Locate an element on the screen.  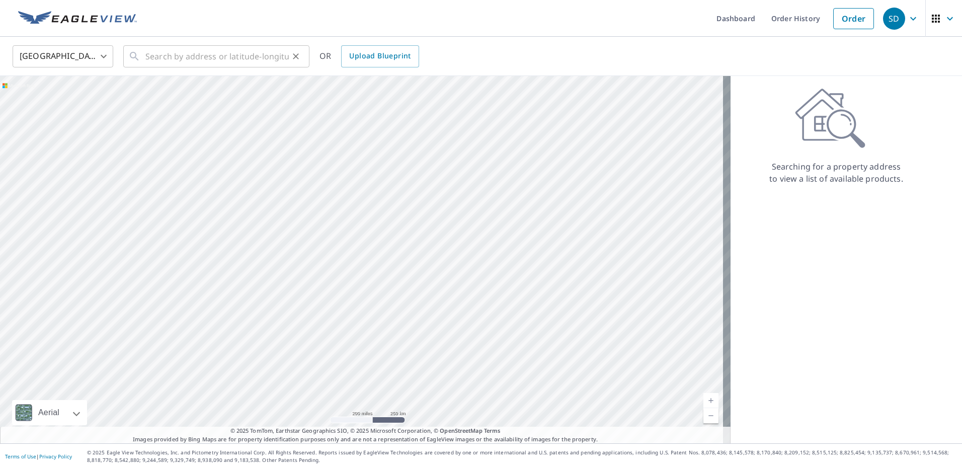
span: © 2025 TomTom, Earthstar Geographics SIO, © 2025 Microsoft Corporation, © is located at coordinates (365, 431).